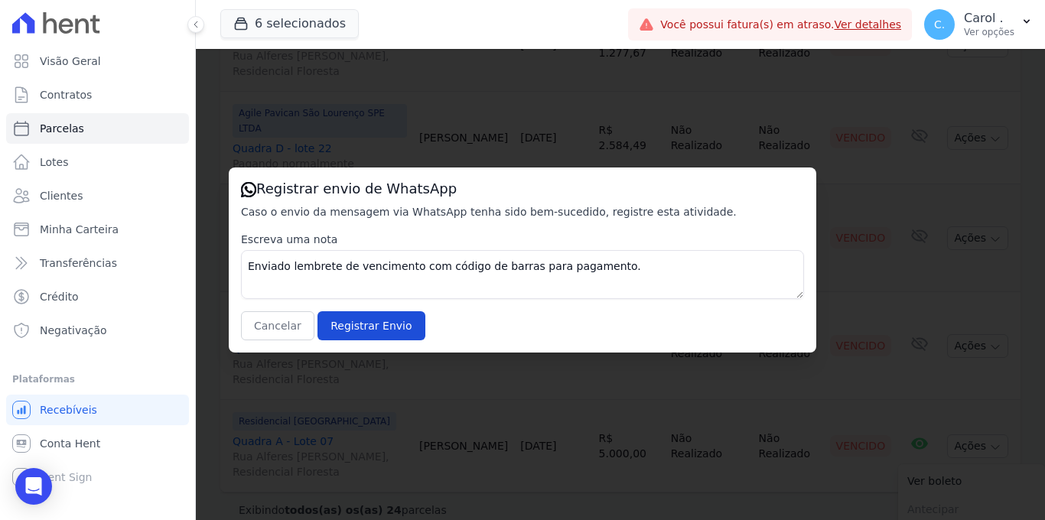 Image resolution: width=1045 pixels, height=520 pixels. What do you see at coordinates (59, 297) in the screenshot?
I see `span: Crédito` at bounding box center [59, 297].